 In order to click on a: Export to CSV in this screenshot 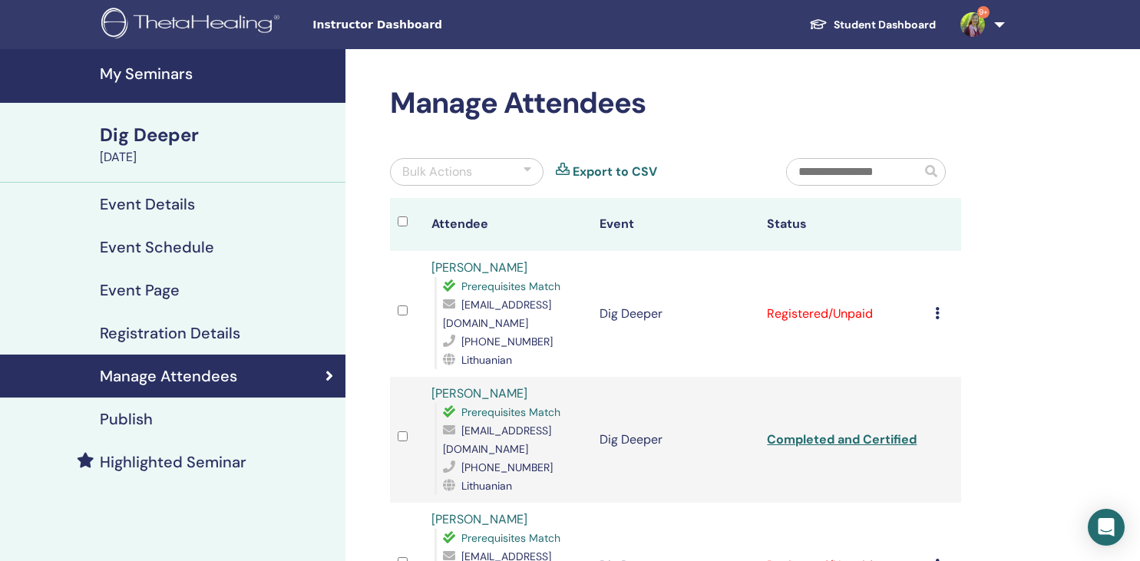, I will do `click(615, 172)`.